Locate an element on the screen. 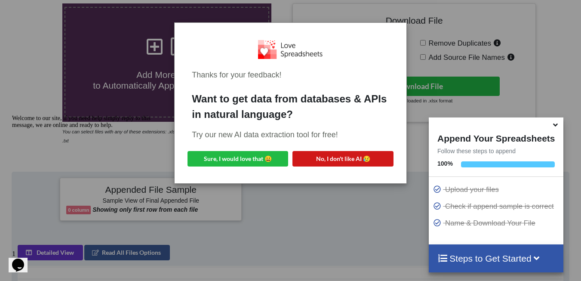 The height and width of the screenshot is (281, 581). p: Name & Download Your File is located at coordinates (497, 223).